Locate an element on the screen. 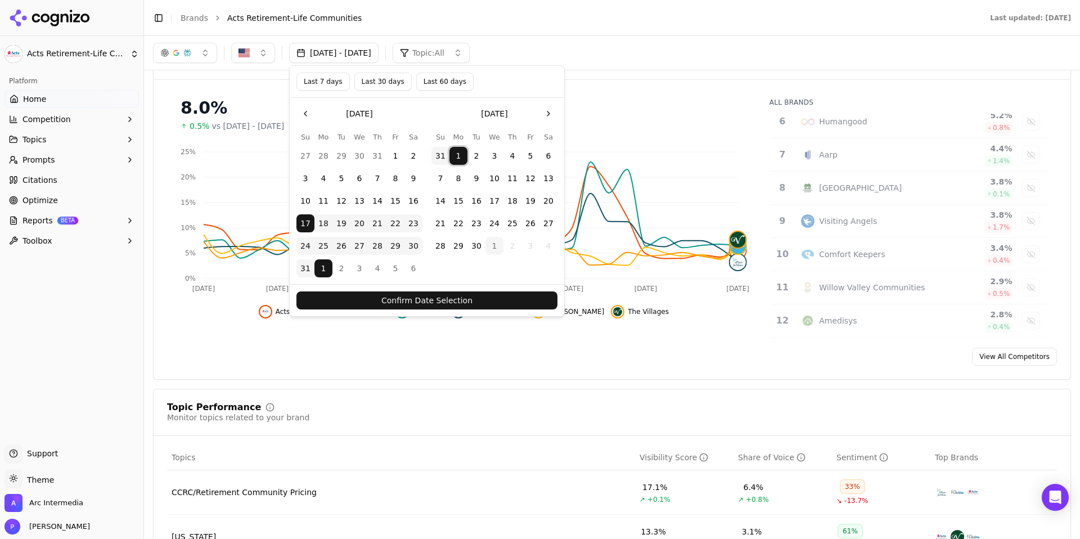 The image size is (1080, 539). img: a place for mom is located at coordinates (738, 262).